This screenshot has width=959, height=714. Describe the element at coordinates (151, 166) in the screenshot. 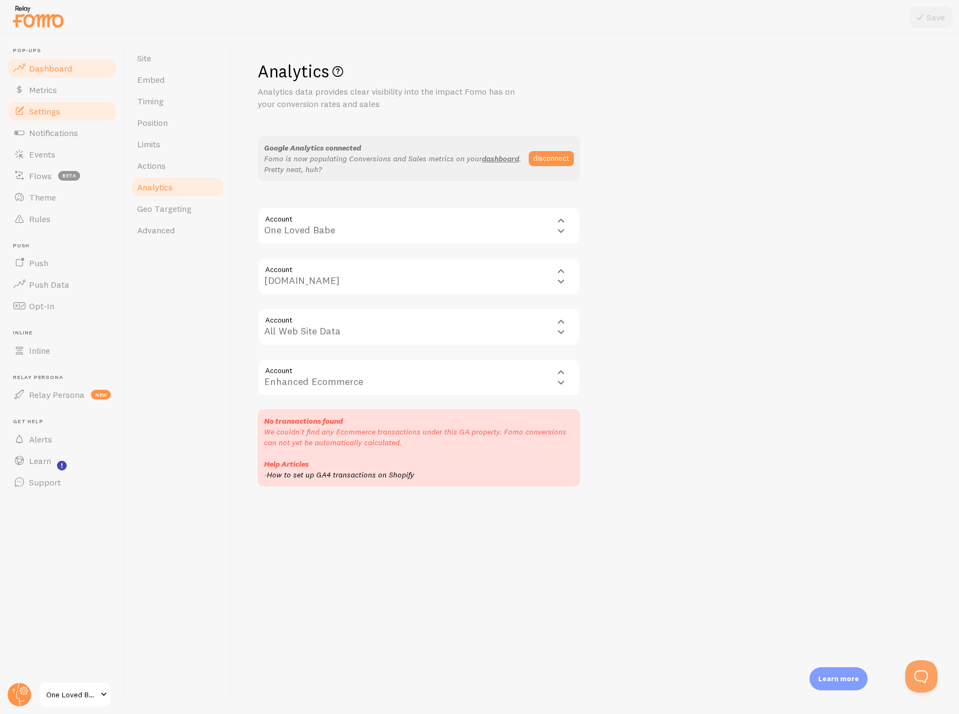

I see `span: Actions` at that location.